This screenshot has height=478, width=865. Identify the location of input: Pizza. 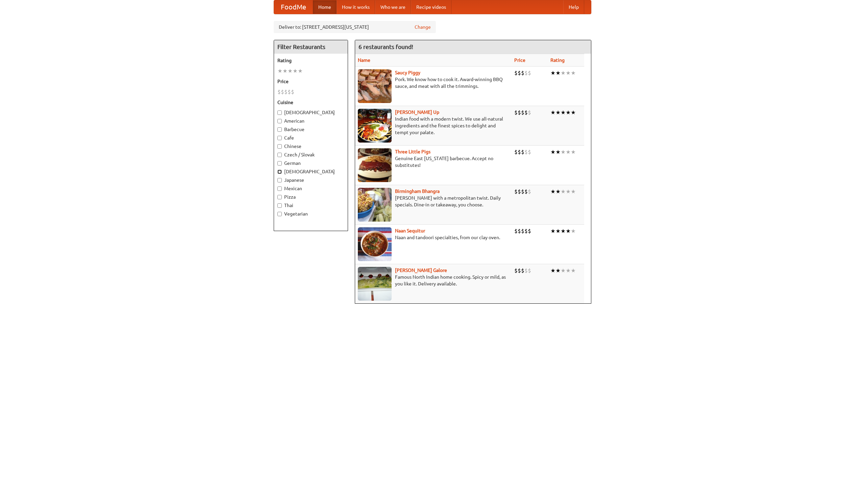
(280, 197).